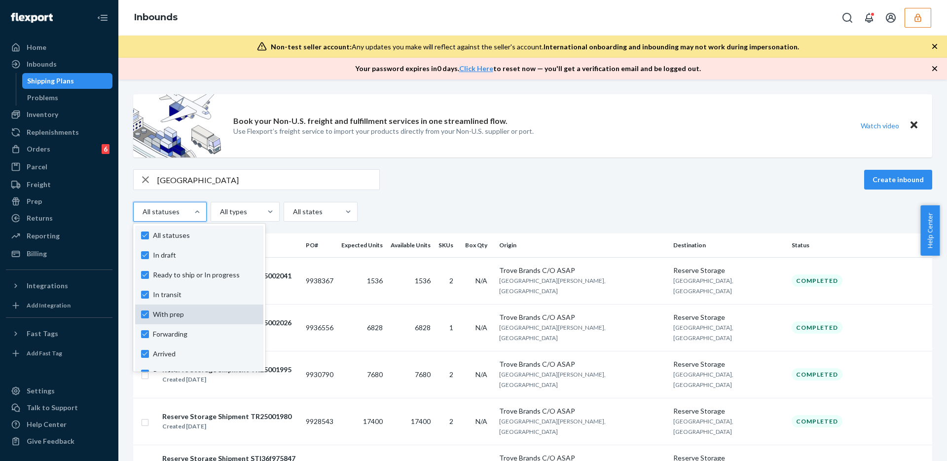 Image resolution: width=947 pixels, height=461 pixels. What do you see at coordinates (59, 114) in the screenshot?
I see `a: Inventory` at bounding box center [59, 114].